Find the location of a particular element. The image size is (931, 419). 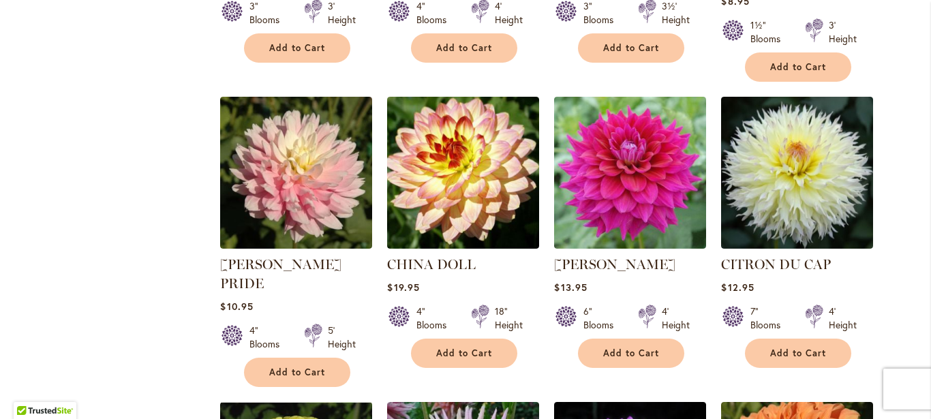

span: $19.95 is located at coordinates (403, 287).